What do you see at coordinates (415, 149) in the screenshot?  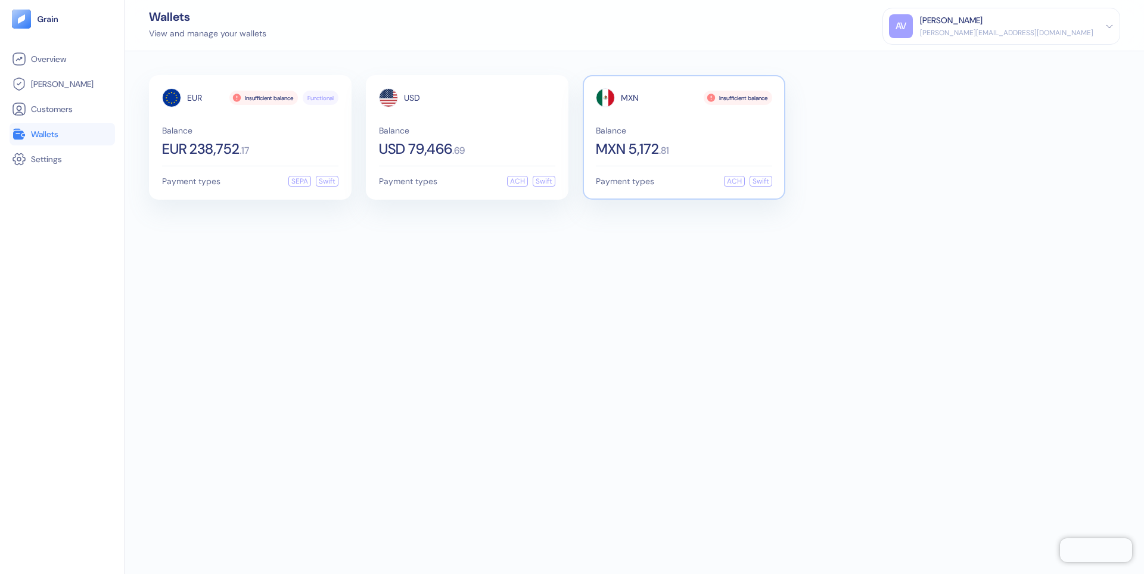 I see `span: USD 79,466` at bounding box center [415, 149].